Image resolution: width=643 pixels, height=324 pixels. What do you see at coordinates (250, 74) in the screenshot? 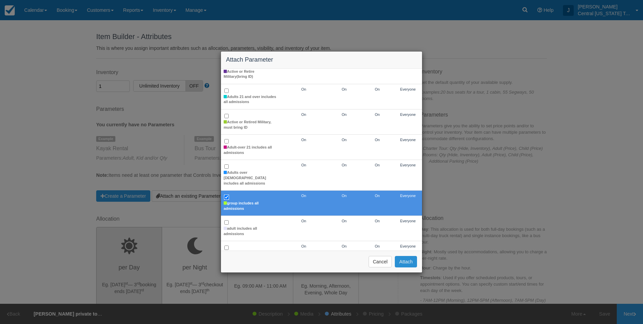
I see `label: Active or Retire Military(bring ID)` at bounding box center [250, 74].